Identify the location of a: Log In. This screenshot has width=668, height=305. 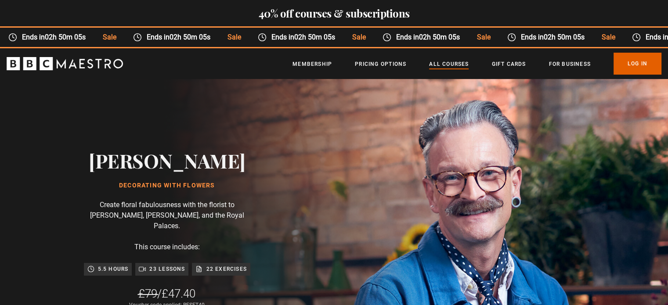
(637, 64).